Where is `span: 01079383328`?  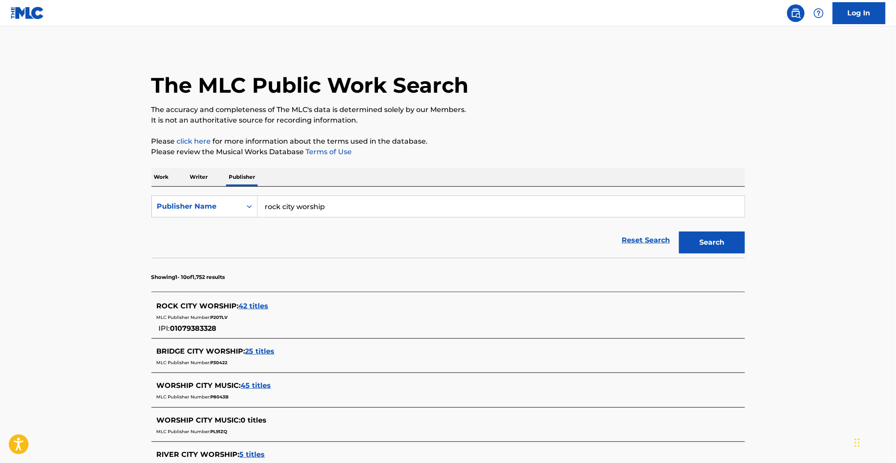
span: 01079383328 is located at coordinates (194, 328).